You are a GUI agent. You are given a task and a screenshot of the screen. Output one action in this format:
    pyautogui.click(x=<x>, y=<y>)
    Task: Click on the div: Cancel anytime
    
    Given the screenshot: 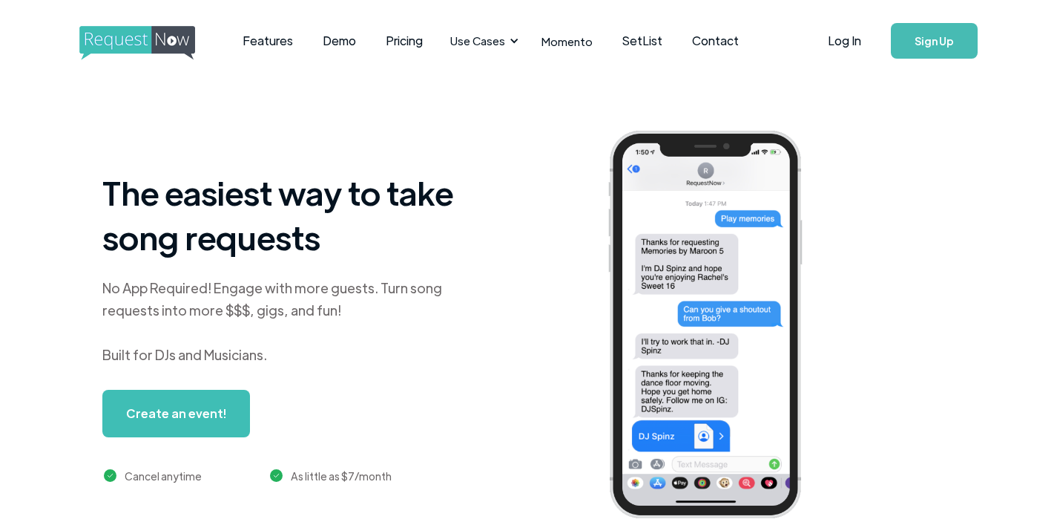 What is the action you would take?
    pyautogui.click(x=163, y=476)
    